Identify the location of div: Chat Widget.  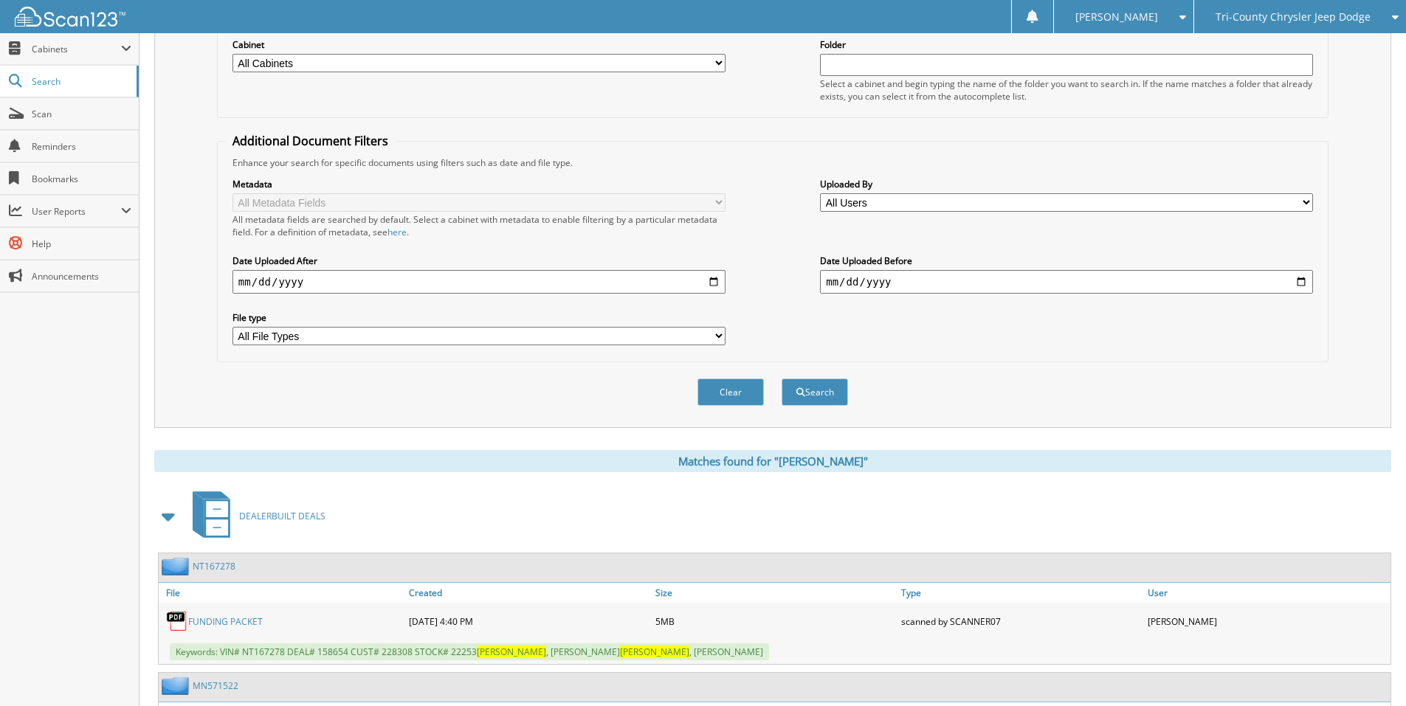
(1369, 671).